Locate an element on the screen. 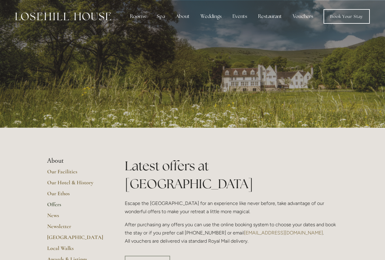 This screenshot has width=385, height=260. div: About is located at coordinates (183, 16).